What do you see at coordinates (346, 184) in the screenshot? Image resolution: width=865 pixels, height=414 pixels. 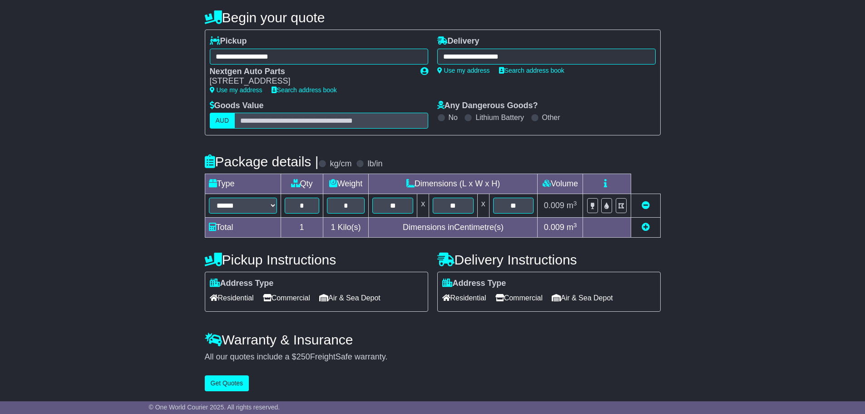 I see `td: Weight` at bounding box center [346, 184].